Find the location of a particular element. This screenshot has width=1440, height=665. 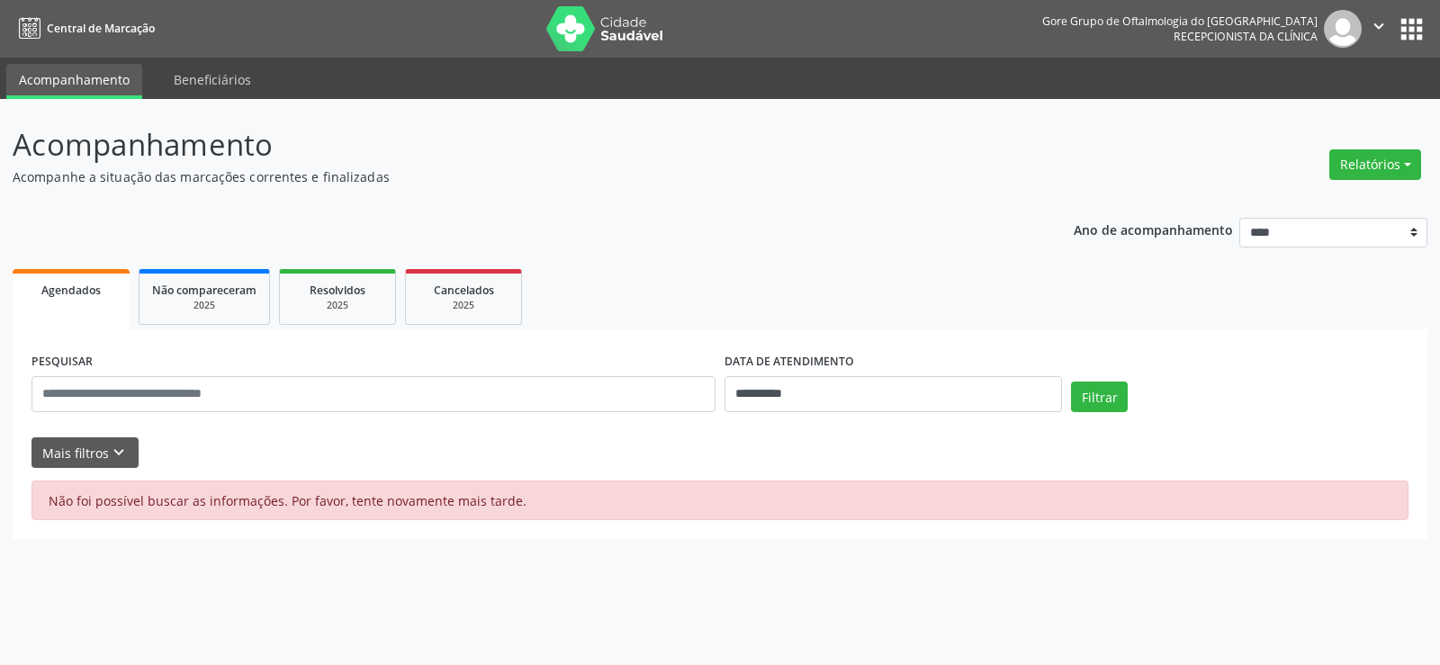

span: Central de Marcação is located at coordinates (101, 28).